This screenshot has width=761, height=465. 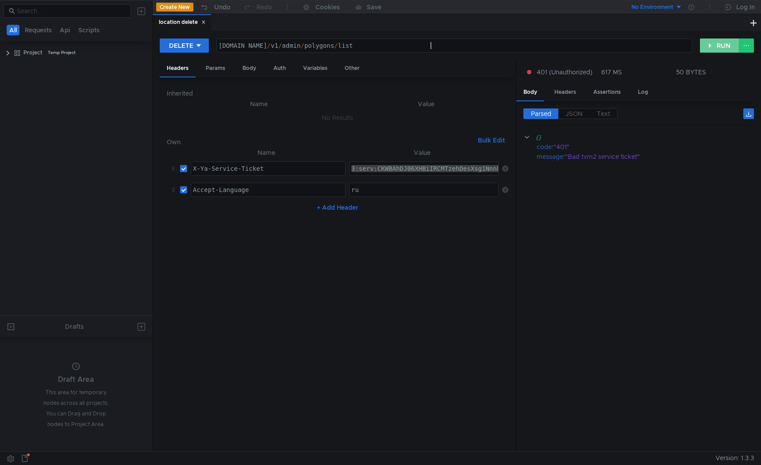 I want to click on div: Cookies, so click(x=328, y=7).